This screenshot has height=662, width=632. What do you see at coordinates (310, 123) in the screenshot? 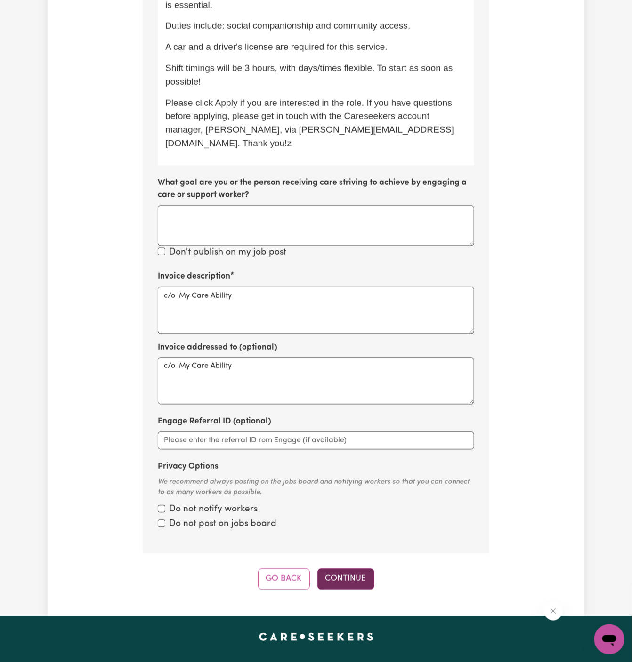
I see `span: Please click Apply if you are interested in the role. If you have questions before applying, plea...` at bounding box center [310, 123].